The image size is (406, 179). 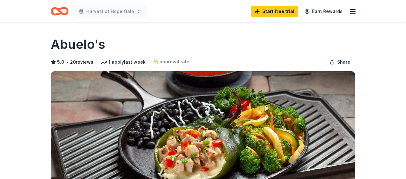 What do you see at coordinates (324, 11) in the screenshot?
I see `a: Earn Rewards` at bounding box center [324, 11].